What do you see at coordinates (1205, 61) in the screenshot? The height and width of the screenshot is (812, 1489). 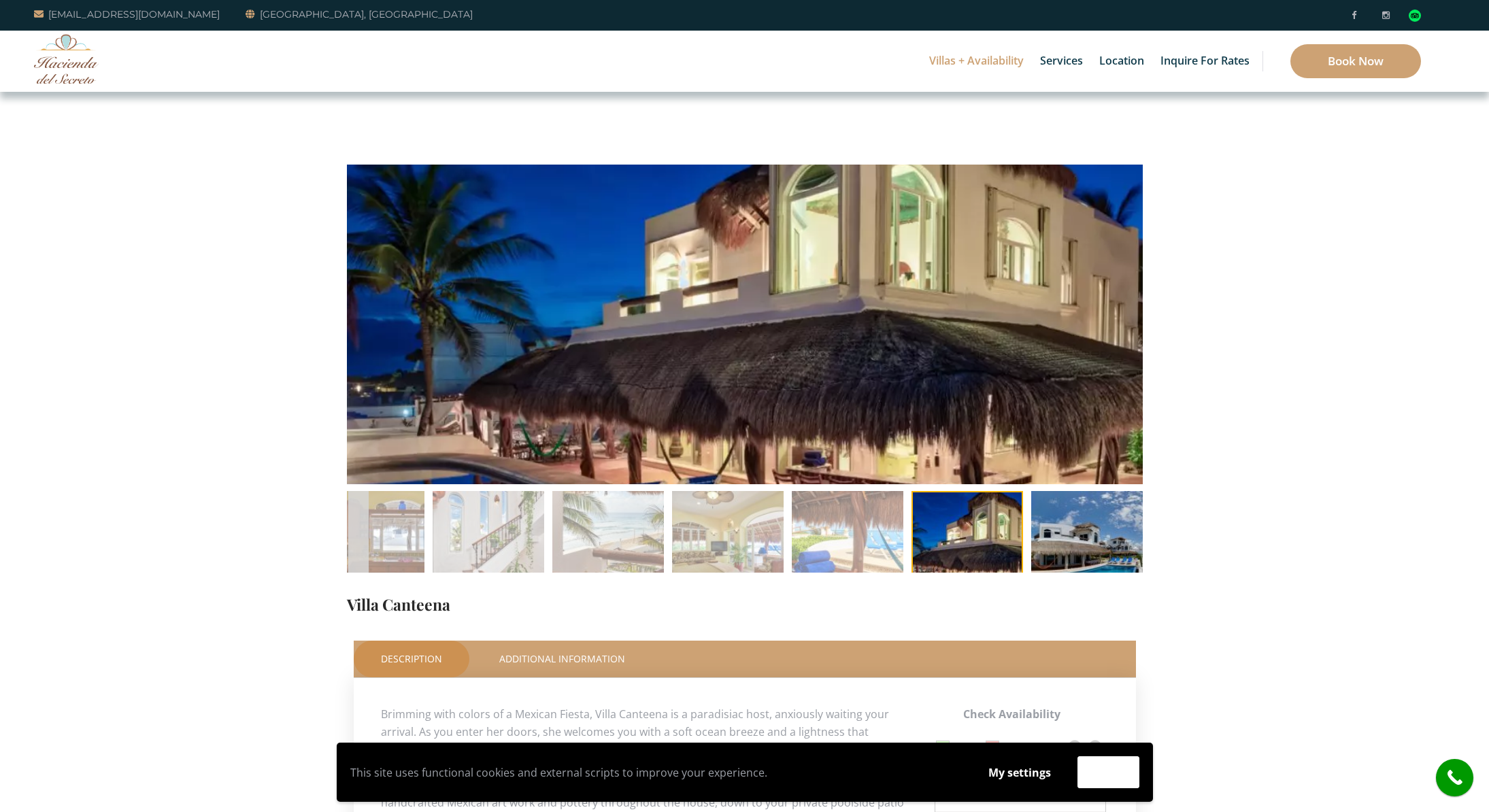 I see `a: Inquire for Rates` at bounding box center [1205, 61].